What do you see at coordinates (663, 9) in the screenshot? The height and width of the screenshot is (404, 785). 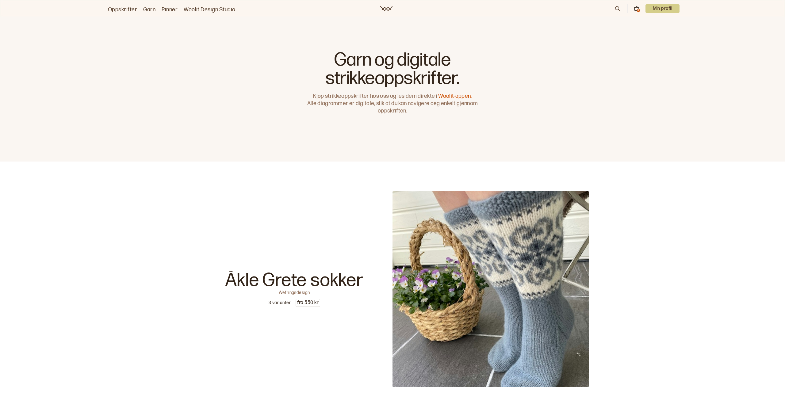 I see `button: User dropdown` at bounding box center [663, 9].